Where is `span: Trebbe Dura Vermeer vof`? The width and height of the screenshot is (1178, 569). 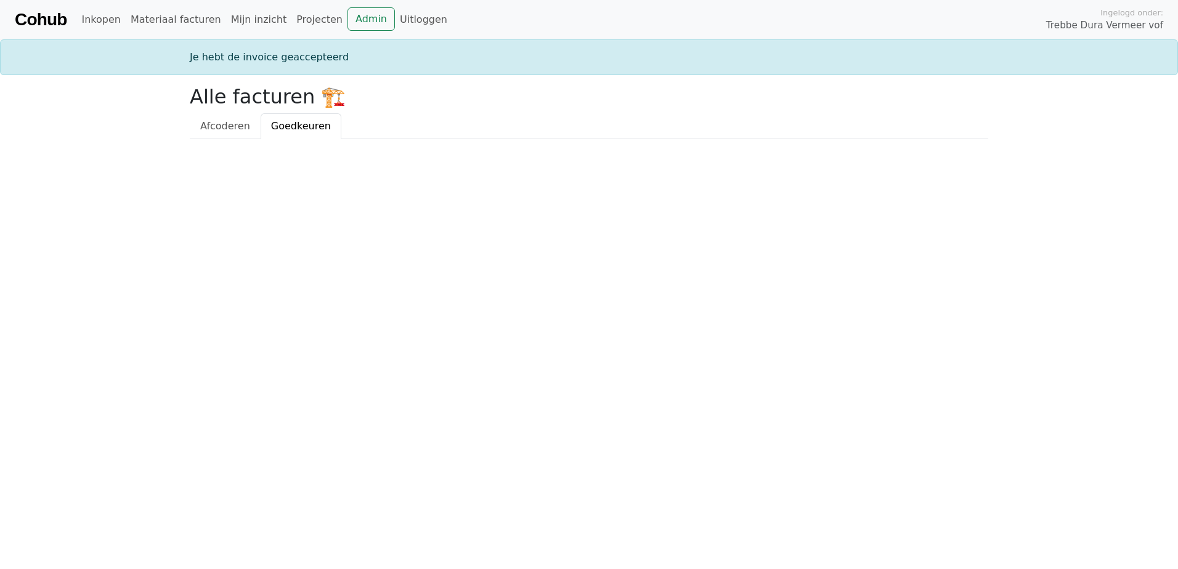
span: Trebbe Dura Vermeer vof is located at coordinates (1105, 25).